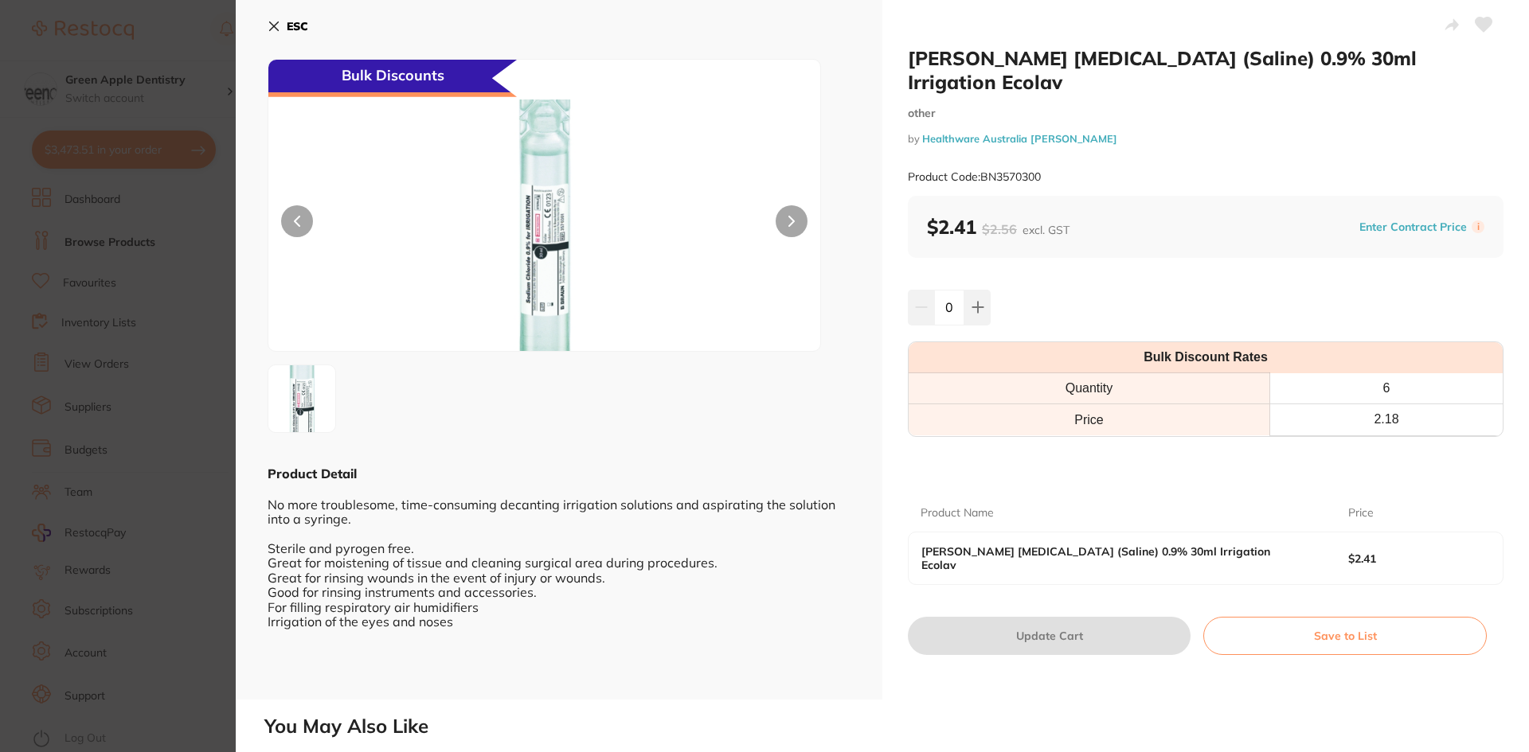  What do you see at coordinates (1205, 357) in the screenshot?
I see `th: Bulk Discount Rates` at bounding box center [1205, 357].